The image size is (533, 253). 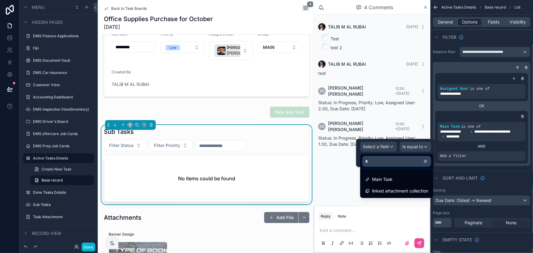 I want to click on a: DMS Driver's Board, so click(x=63, y=122).